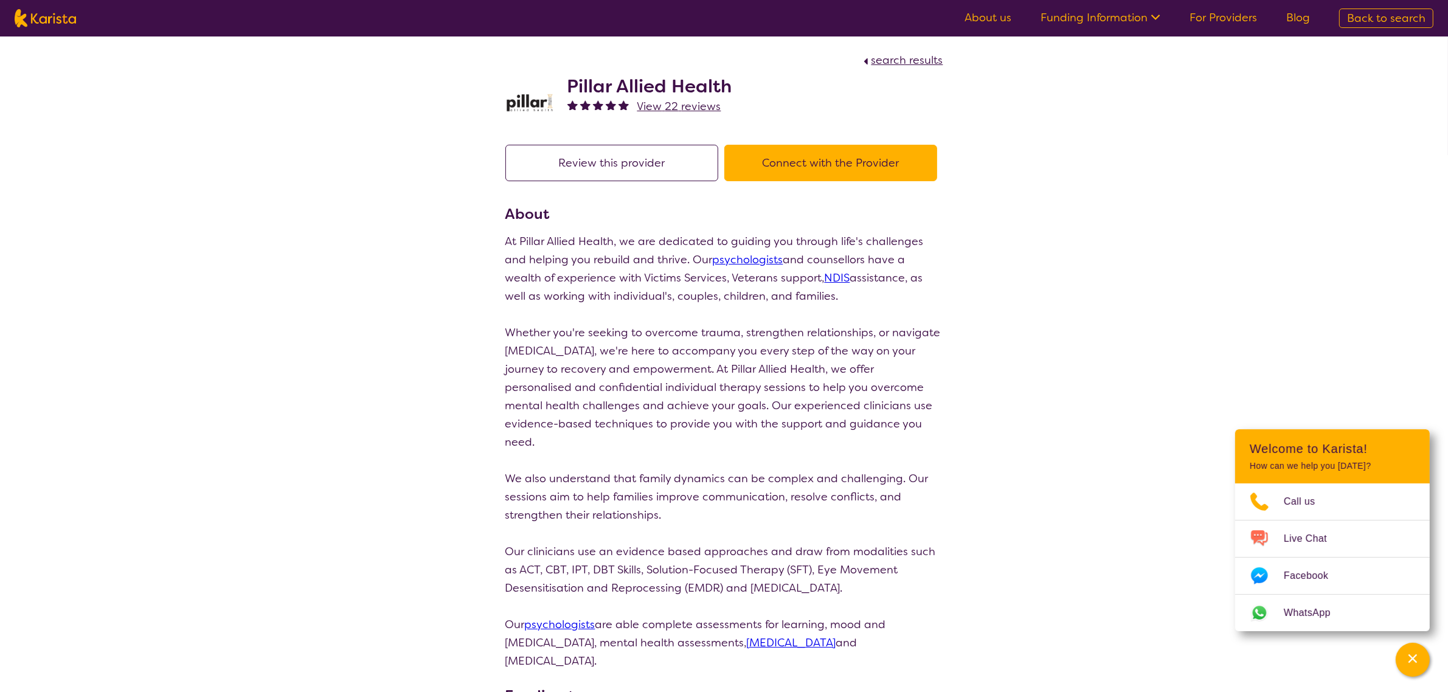 The width and height of the screenshot is (1448, 692). Describe the element at coordinates (1413, 660) in the screenshot. I see `button: Channel Menu` at that location.